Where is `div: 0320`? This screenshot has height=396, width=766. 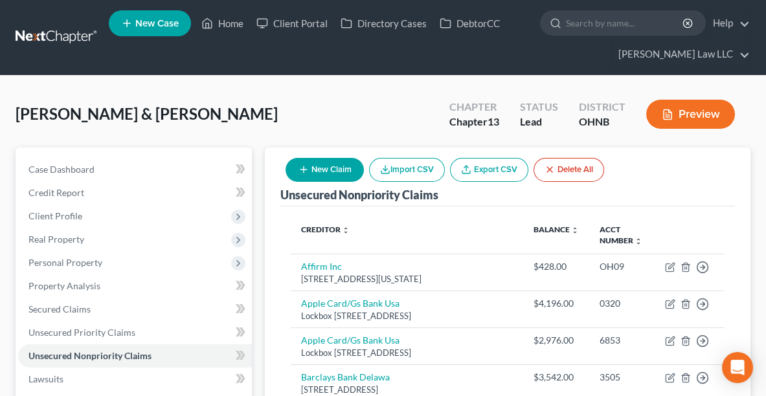 div: 0320 is located at coordinates (622, 304).